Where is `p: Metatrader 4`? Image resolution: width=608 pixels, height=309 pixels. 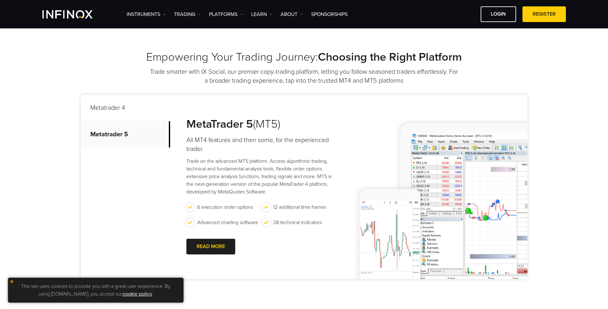
p: Metatrader 4 is located at coordinates (125, 108).